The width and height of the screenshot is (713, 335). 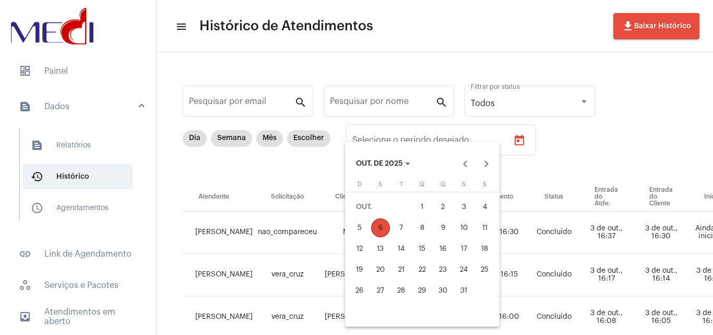 What do you see at coordinates (464, 228) in the screenshot?
I see `button: 10 de outubro de 2025` at bounding box center [464, 228].